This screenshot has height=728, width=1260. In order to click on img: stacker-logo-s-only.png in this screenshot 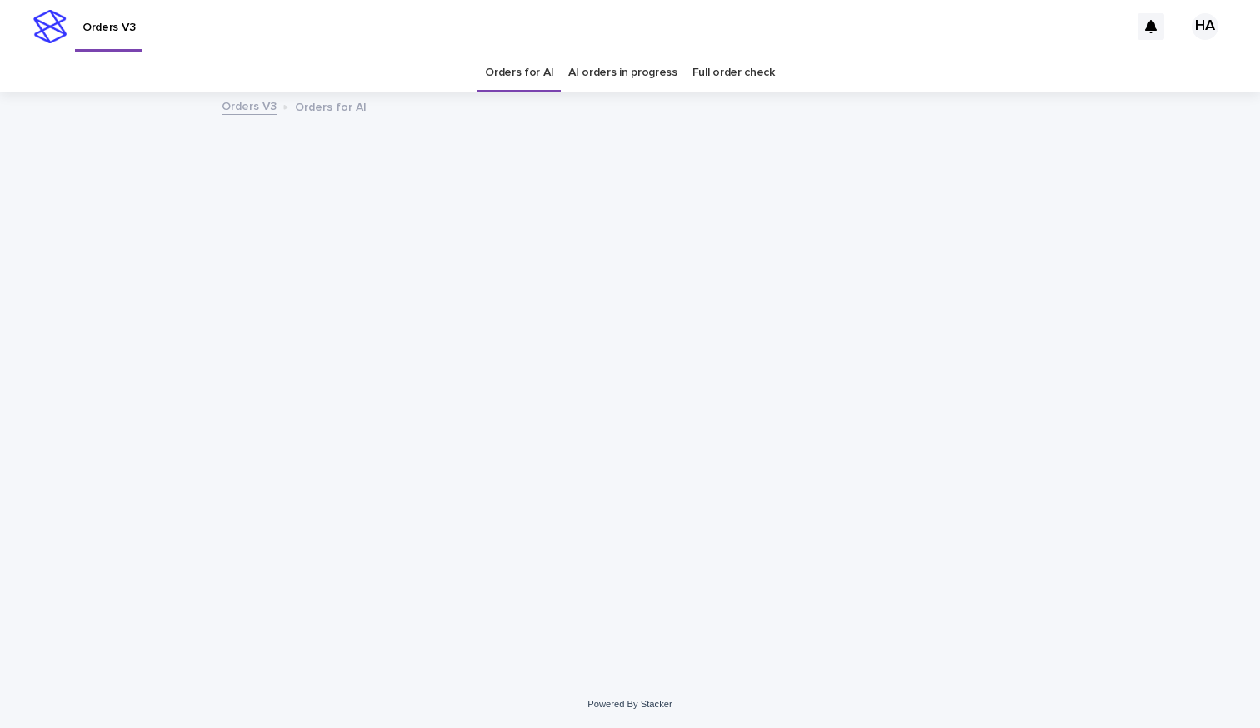, I will do `click(50, 27)`.